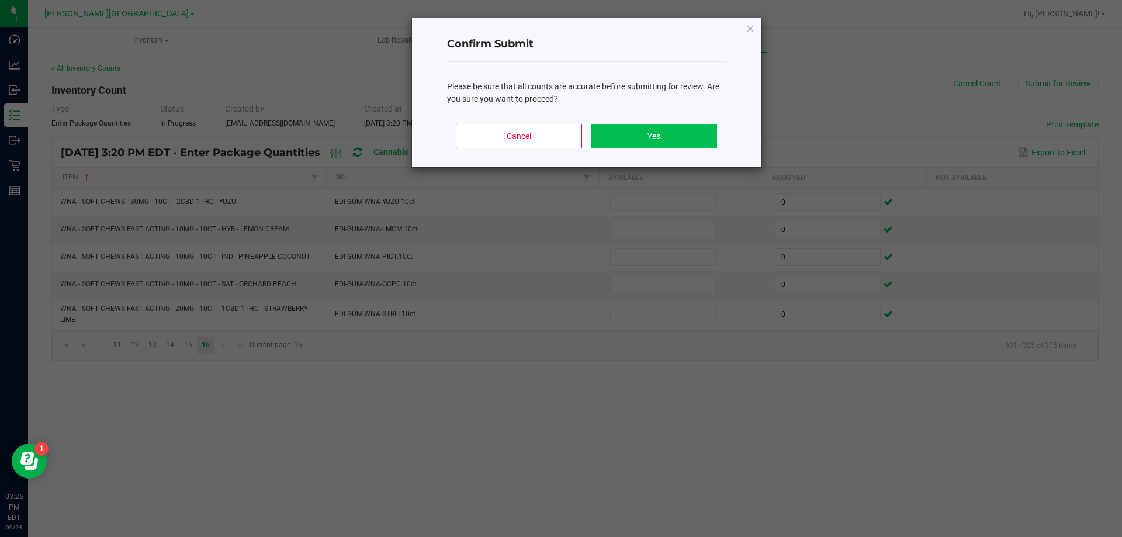 The image size is (1122, 537). What do you see at coordinates (519, 136) in the screenshot?
I see `button: Cancel` at bounding box center [519, 136].